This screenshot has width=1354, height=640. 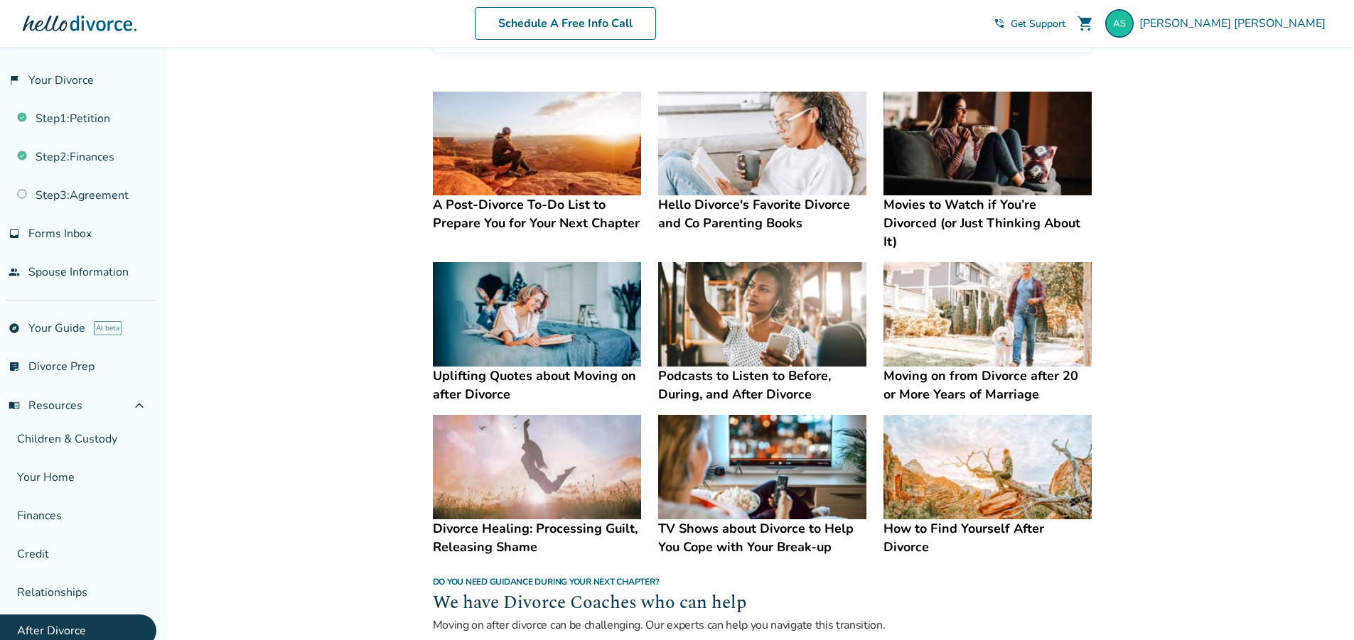 What do you see at coordinates (1029, 23) in the screenshot?
I see `a: phone_in_talkGet Support` at bounding box center [1029, 23].